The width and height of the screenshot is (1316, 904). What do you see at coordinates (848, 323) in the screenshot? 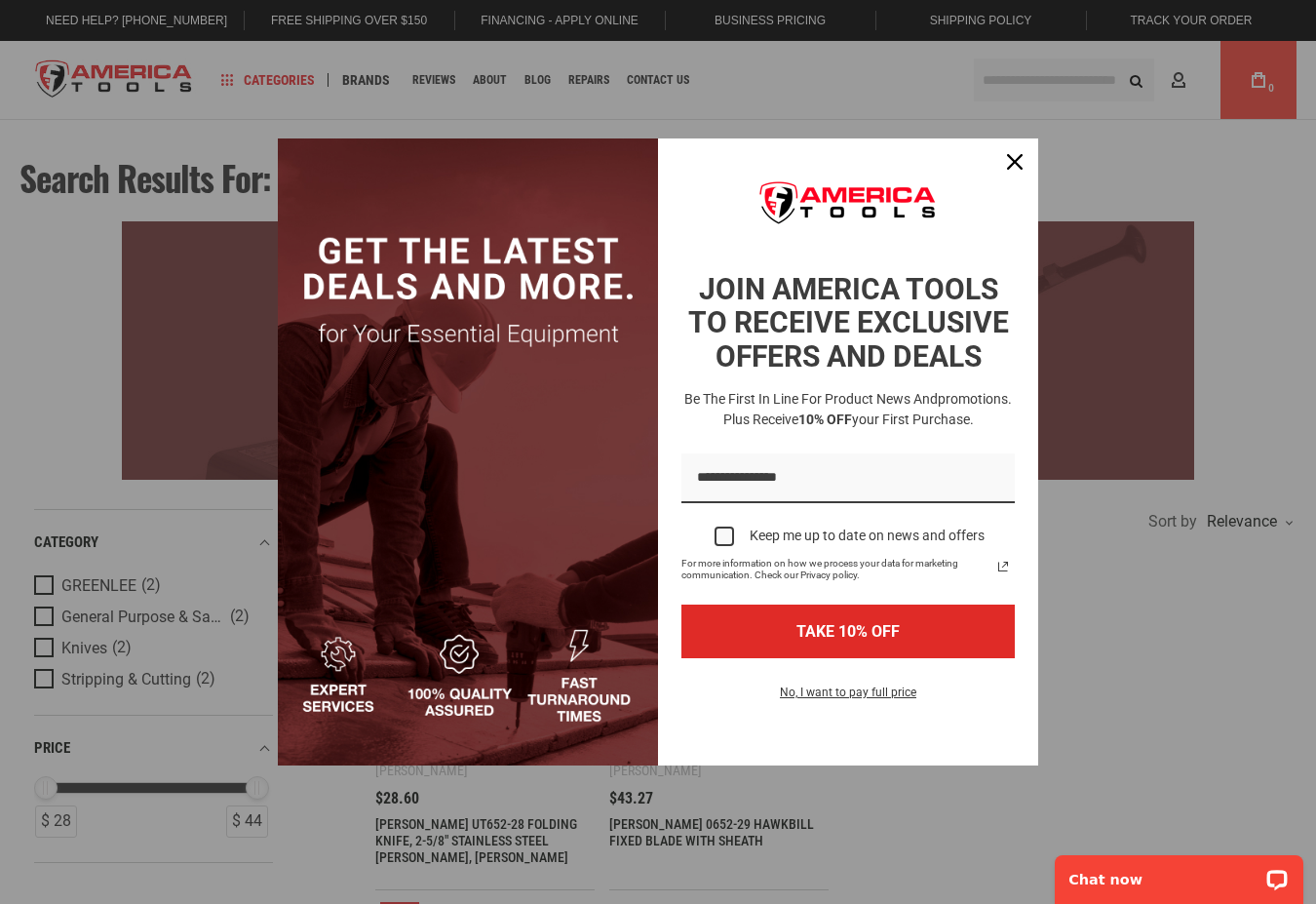
I see `strong: JOIN AMERICA TOOLS TO RECEIVE EXCLUSIVE OFFERS AND DEALS` at bounding box center [848, 323].